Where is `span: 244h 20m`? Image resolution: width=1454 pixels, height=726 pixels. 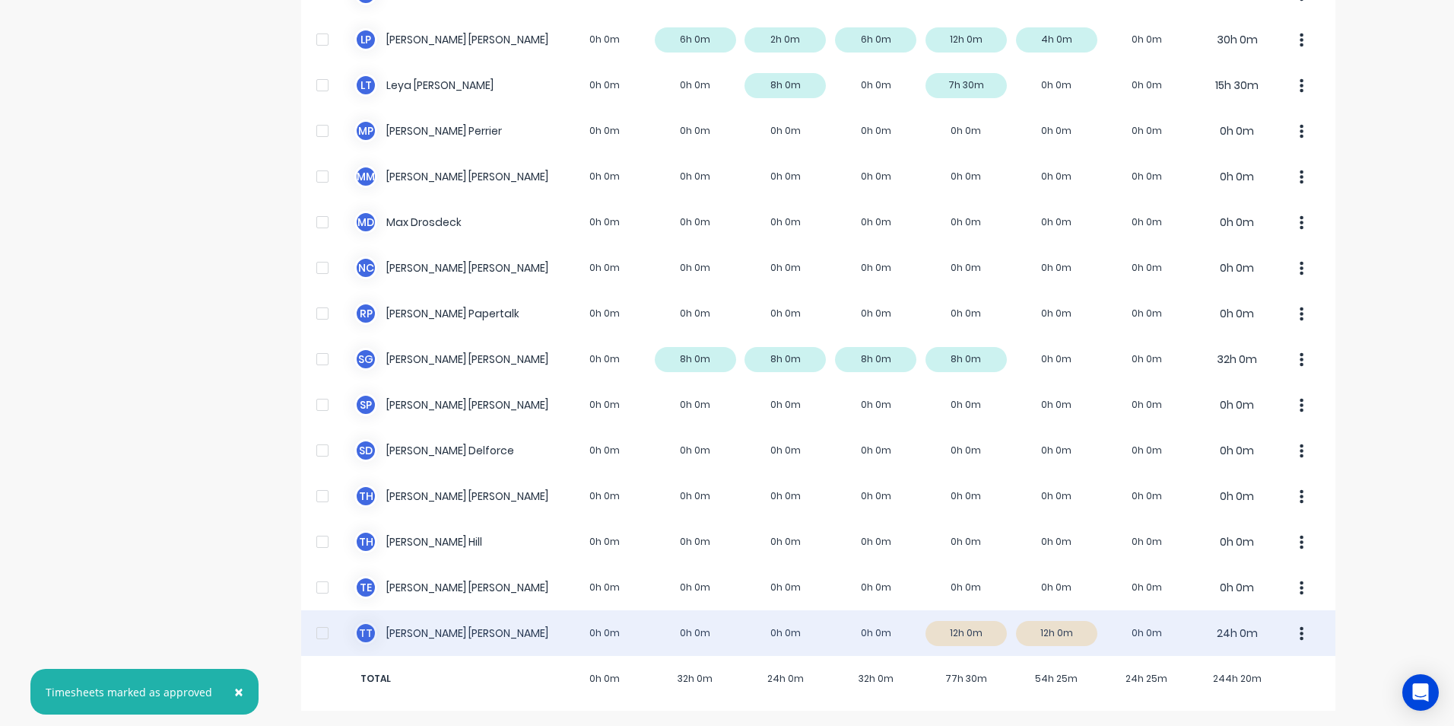 span: 244h 20m is located at coordinates (1237, 679).